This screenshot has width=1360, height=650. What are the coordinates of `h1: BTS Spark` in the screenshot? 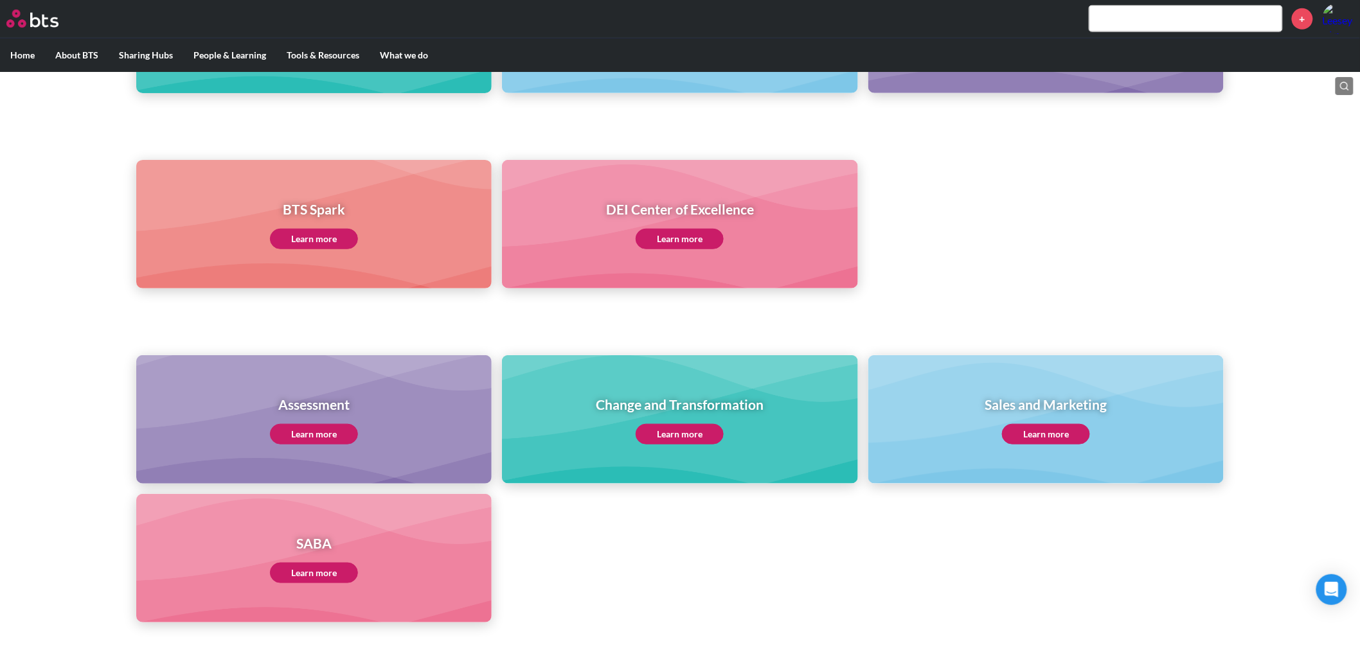 It's located at (314, 209).